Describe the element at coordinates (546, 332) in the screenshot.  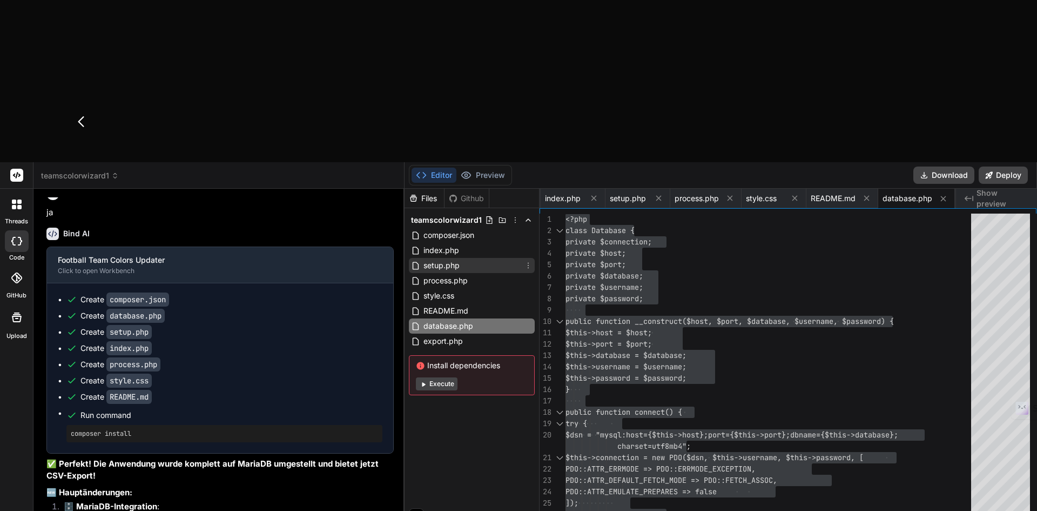
I see `div: 11` at that location.